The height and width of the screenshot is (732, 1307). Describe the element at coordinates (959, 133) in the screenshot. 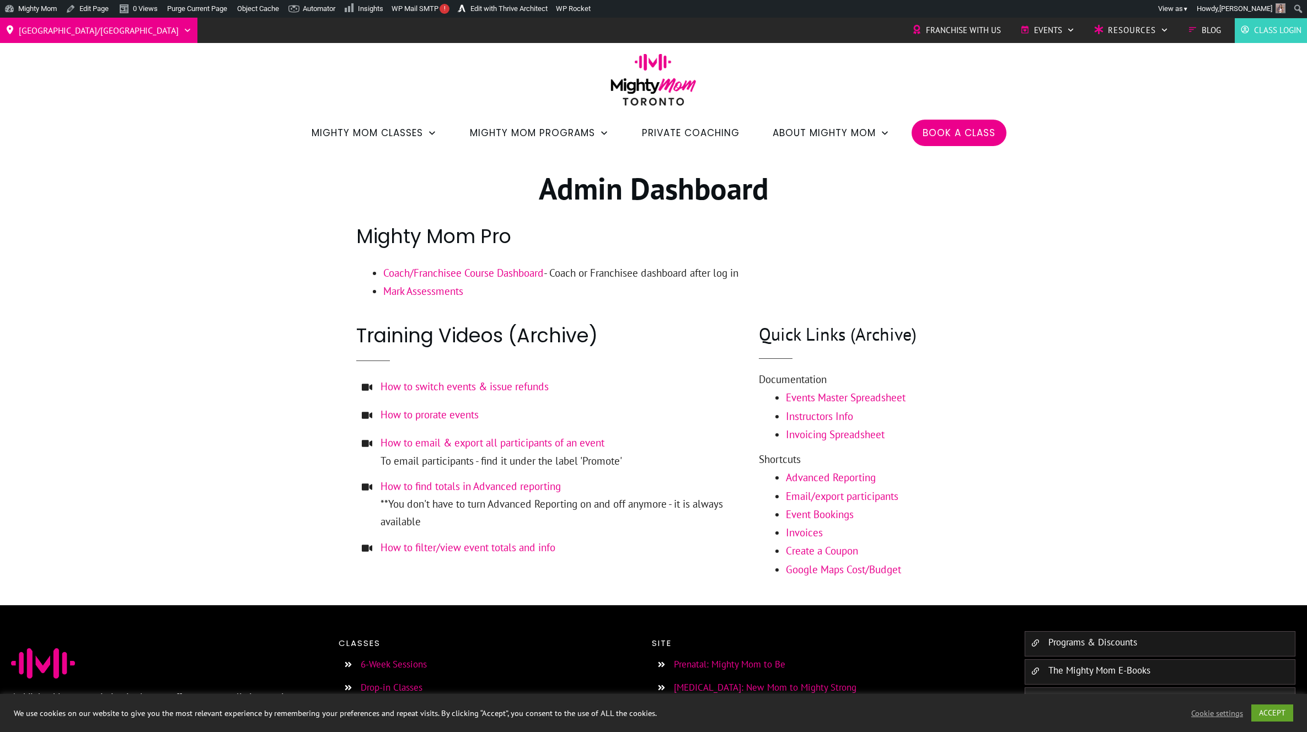

I see `span: Book a Class` at that location.